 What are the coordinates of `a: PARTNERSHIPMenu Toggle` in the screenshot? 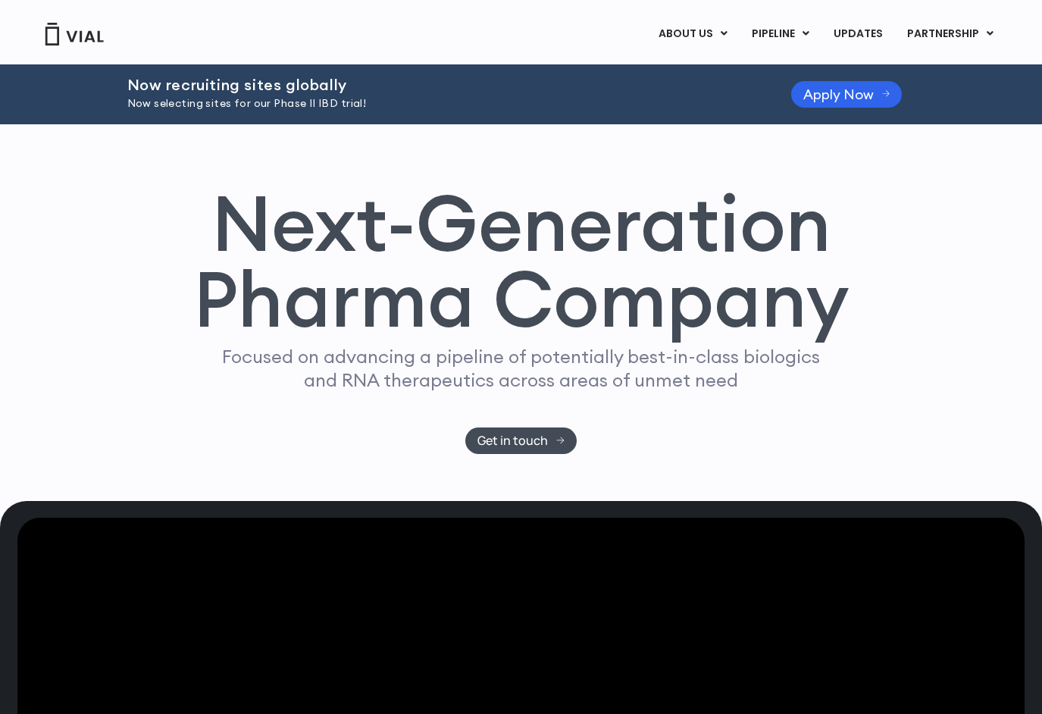 It's located at (950, 34).